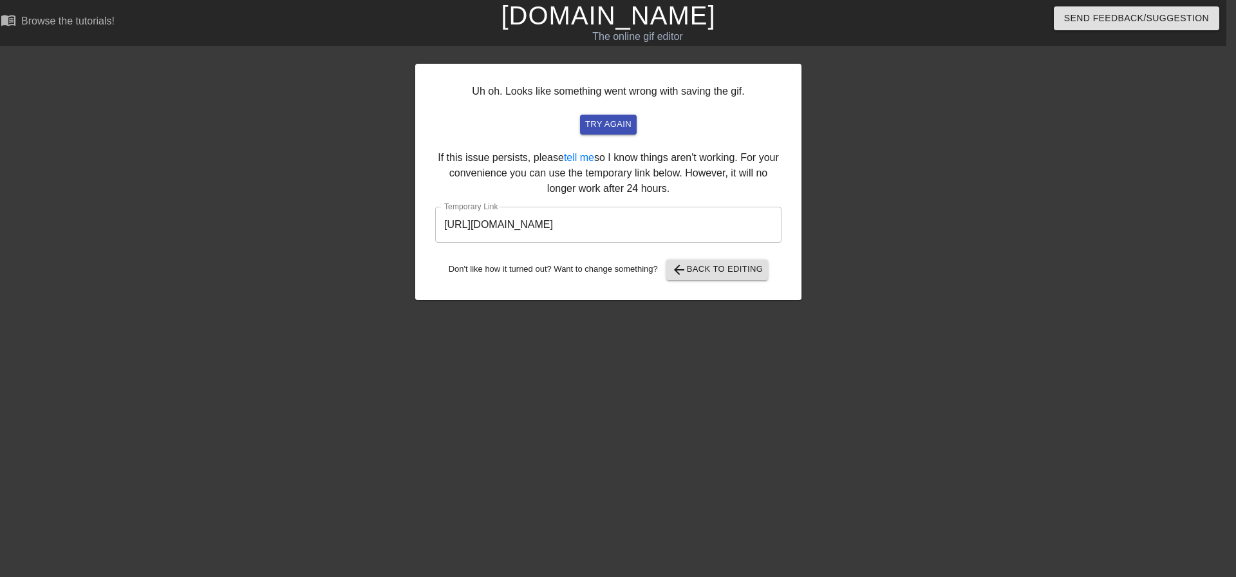 This screenshot has width=1236, height=577. What do you see at coordinates (1136, 18) in the screenshot?
I see `span: Send Feedback/Suggestion` at bounding box center [1136, 18].